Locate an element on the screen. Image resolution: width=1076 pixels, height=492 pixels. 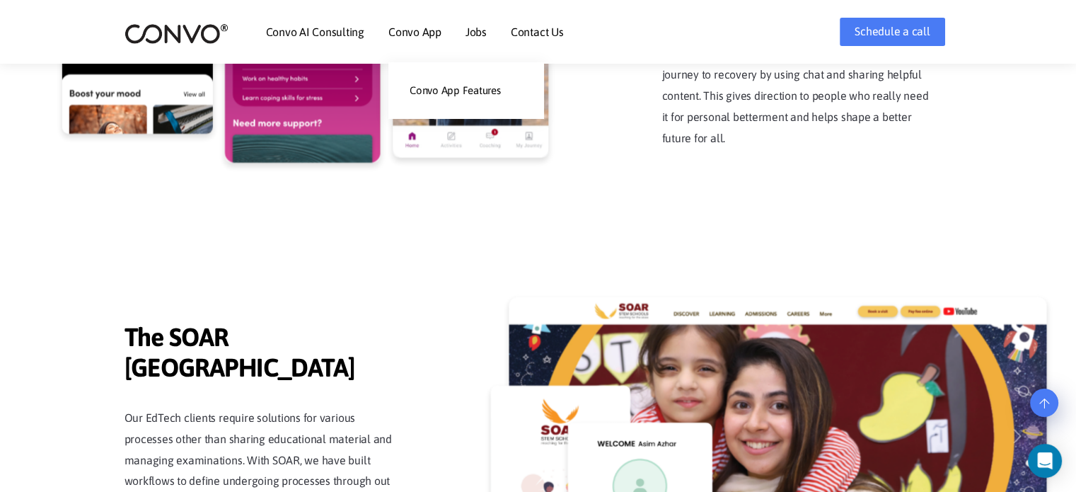
a: Jobs is located at coordinates (476, 32).